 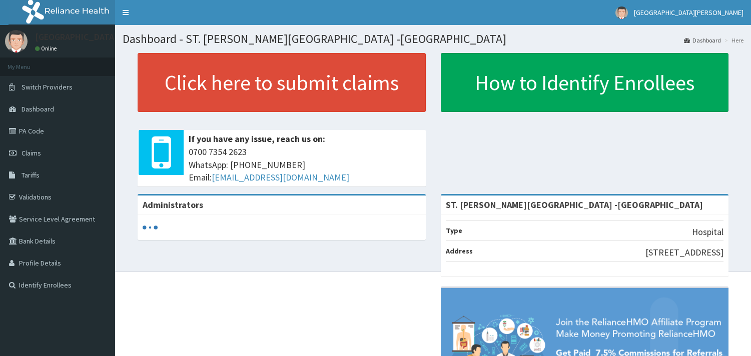 I want to click on a: Online, so click(x=47, y=49).